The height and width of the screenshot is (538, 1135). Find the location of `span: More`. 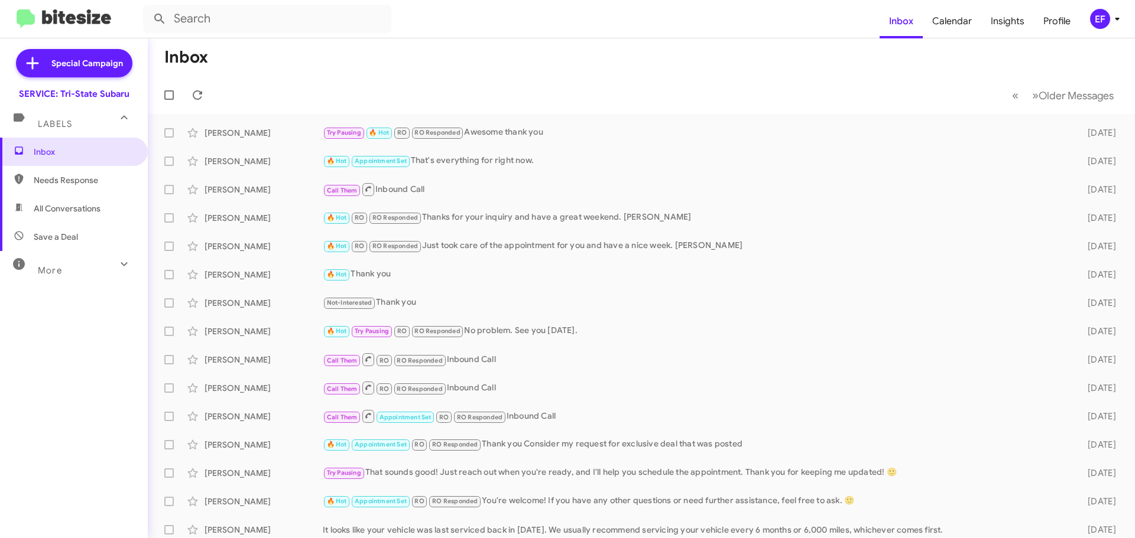

span: More is located at coordinates (50, 271).